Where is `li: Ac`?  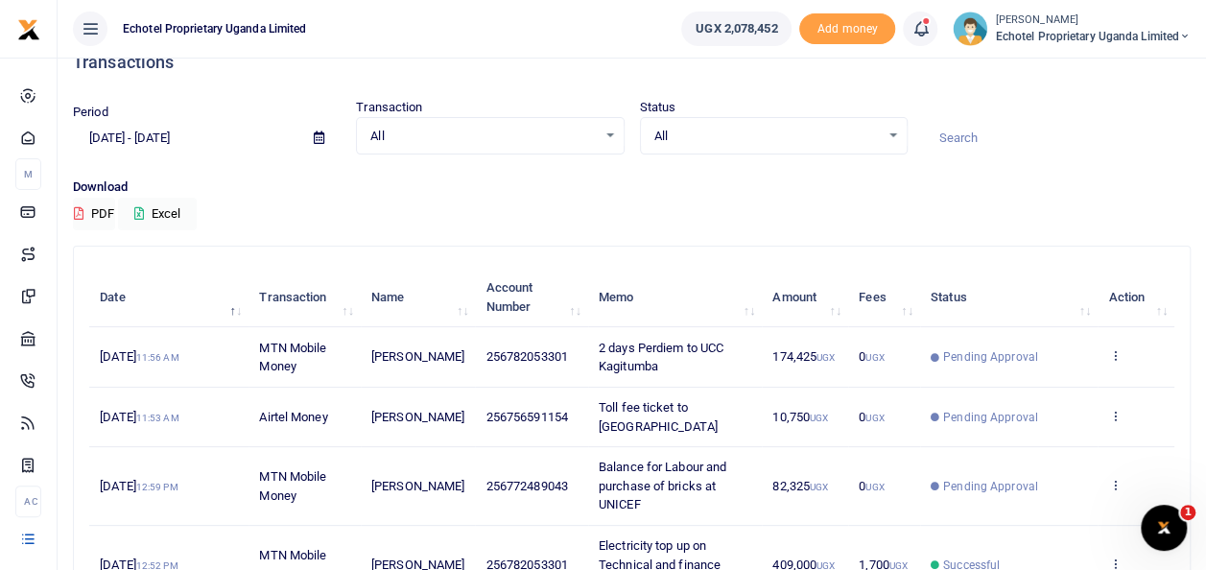 li: Ac is located at coordinates (28, 501).